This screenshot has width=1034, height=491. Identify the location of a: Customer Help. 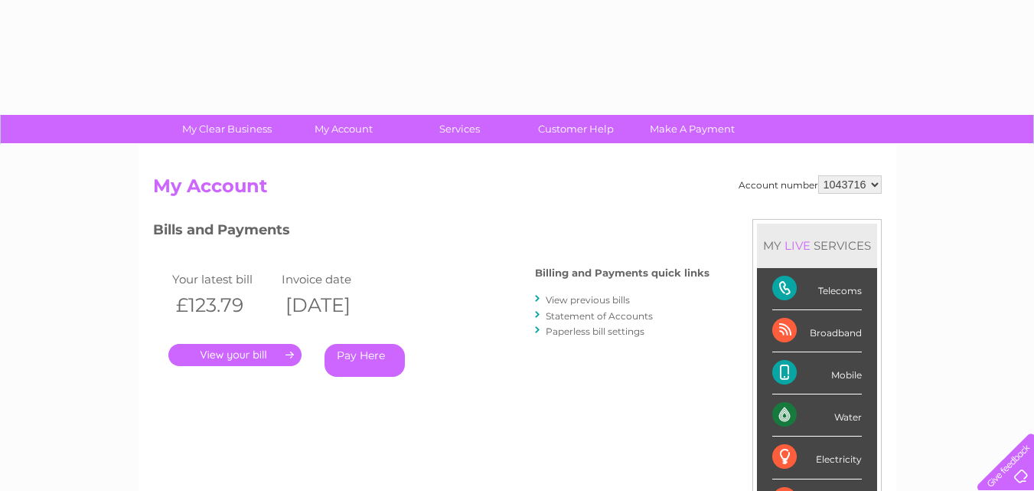
(576, 129).